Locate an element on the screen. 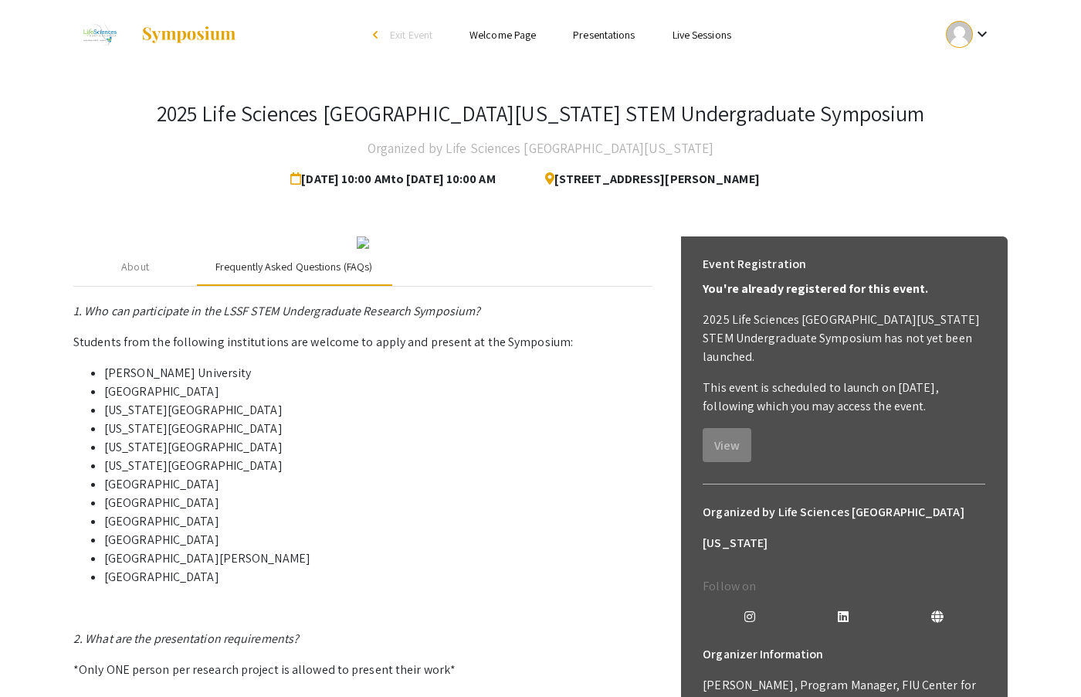  button: Expand account dropdown is located at coordinates (969, 34).